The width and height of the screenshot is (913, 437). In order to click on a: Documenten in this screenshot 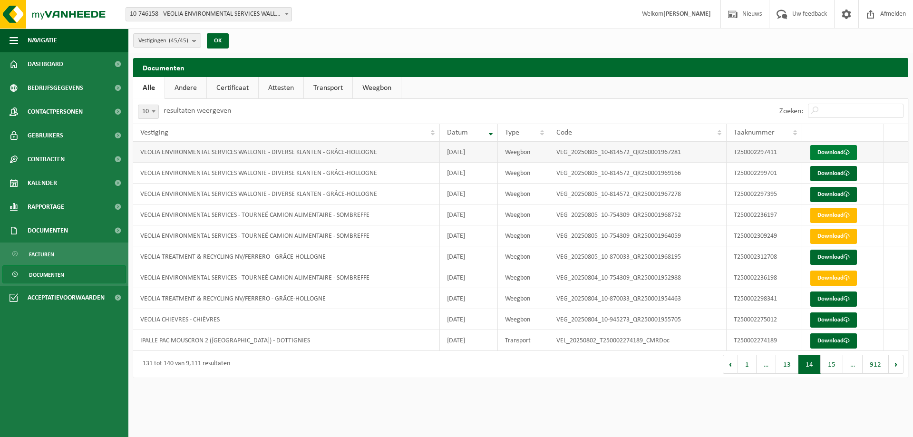, I will do `click(64, 274)`.